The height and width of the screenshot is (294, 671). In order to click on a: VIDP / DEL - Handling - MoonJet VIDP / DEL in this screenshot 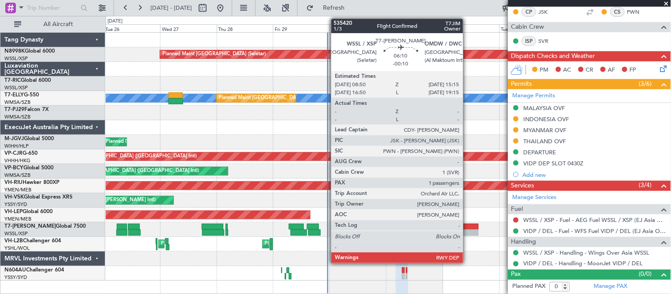, I will do `click(583, 264)`.